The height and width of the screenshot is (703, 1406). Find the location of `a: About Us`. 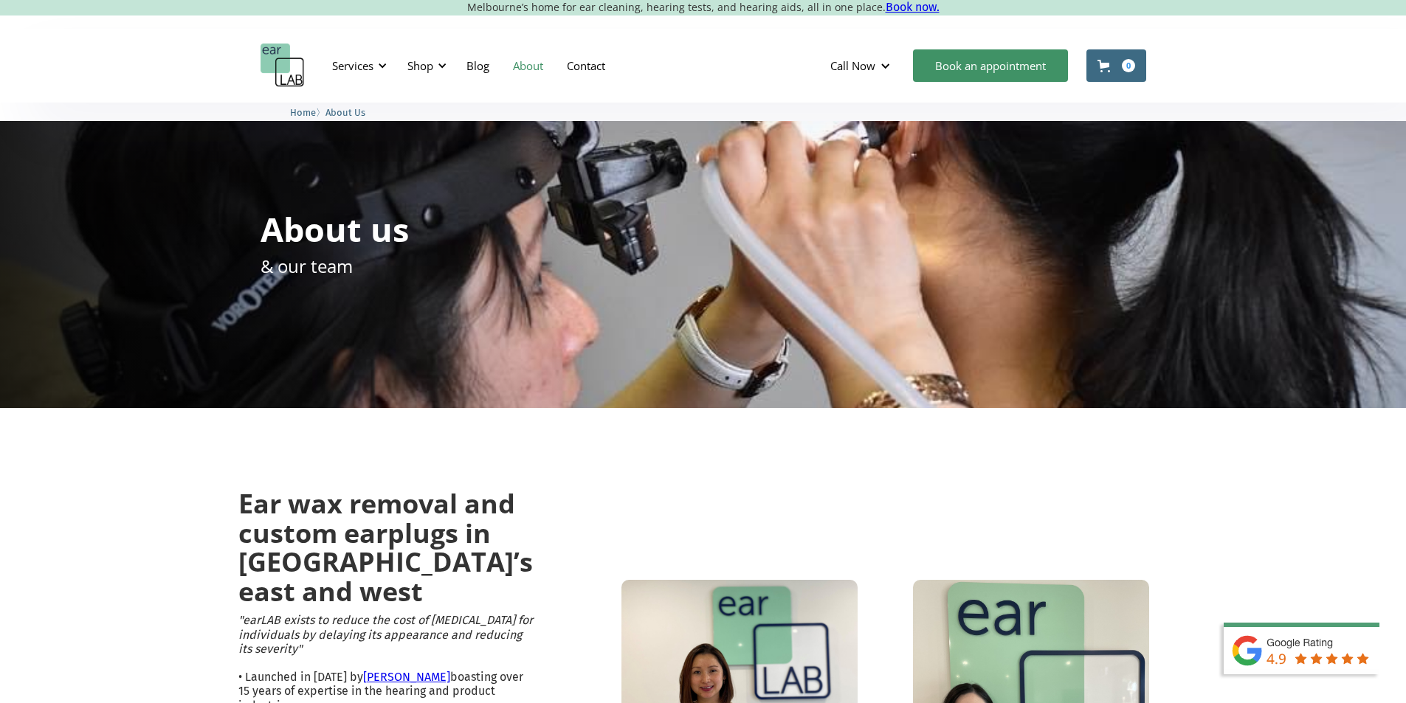

a: About Us is located at coordinates (345, 111).